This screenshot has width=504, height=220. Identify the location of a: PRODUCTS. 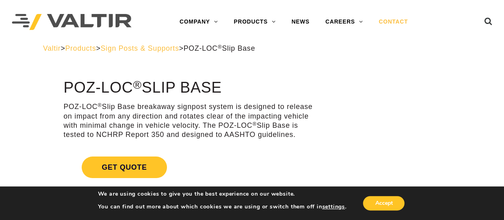
(255, 22).